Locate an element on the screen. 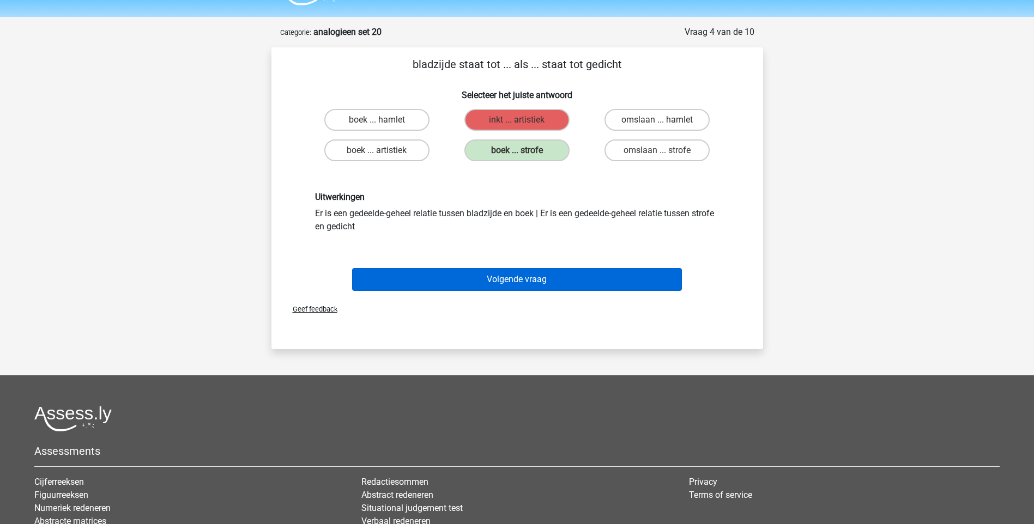 The image size is (1034, 524). p: bladzijde staat tot ... als ... staat tot gedicht is located at coordinates (517, 64).